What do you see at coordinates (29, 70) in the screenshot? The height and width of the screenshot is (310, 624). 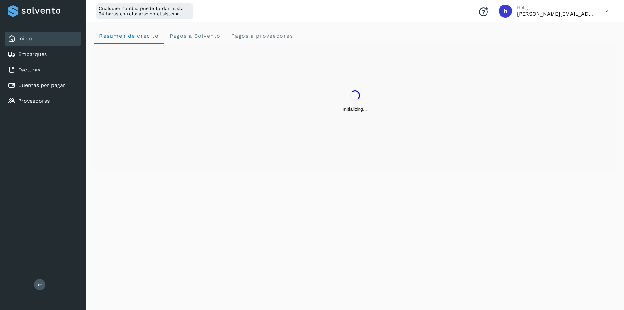 I see `a: Facturas` at bounding box center [29, 70].